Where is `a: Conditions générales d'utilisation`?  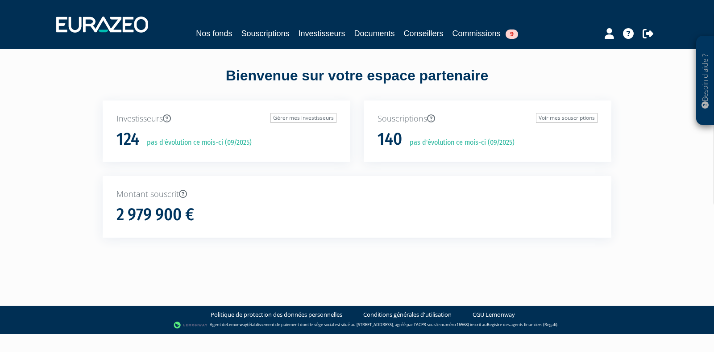
a: Conditions générales d'utilisation is located at coordinates (407, 314).